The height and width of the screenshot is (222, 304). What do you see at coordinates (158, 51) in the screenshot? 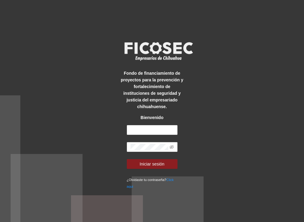
I see `img: logo` at bounding box center [158, 51].